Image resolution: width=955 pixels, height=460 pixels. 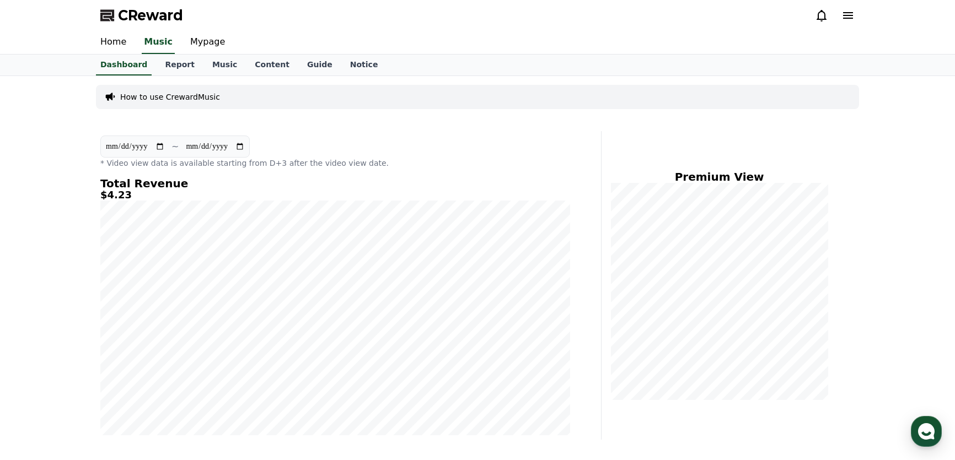 I want to click on h4: Total Revenue, so click(x=335, y=184).